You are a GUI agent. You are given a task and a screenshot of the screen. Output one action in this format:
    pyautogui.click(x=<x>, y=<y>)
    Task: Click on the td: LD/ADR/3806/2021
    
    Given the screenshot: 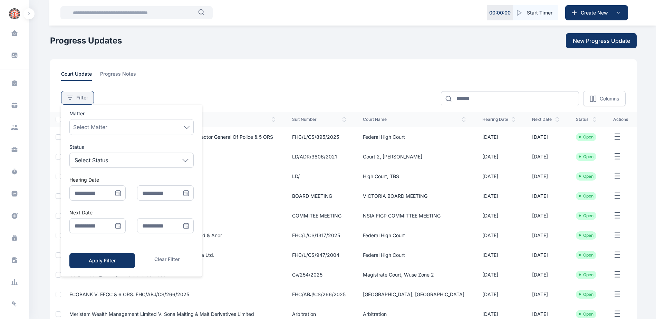 What is the action you would take?
    pyautogui.click(x=319, y=156)
    